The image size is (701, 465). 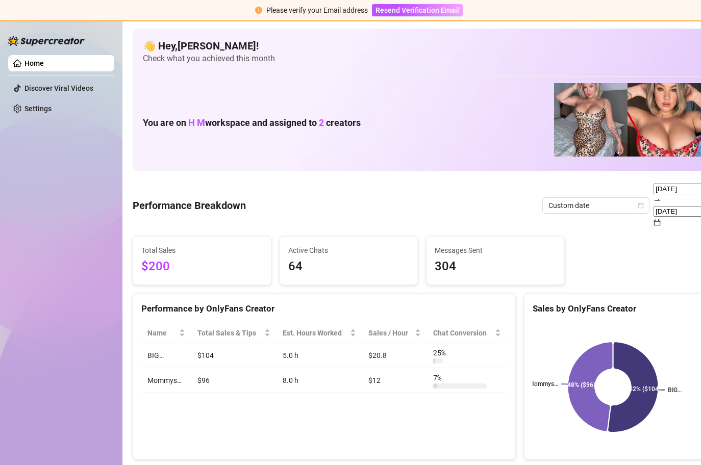 What do you see at coordinates (162, 333) in the screenshot?
I see `span: Name` at bounding box center [162, 333].